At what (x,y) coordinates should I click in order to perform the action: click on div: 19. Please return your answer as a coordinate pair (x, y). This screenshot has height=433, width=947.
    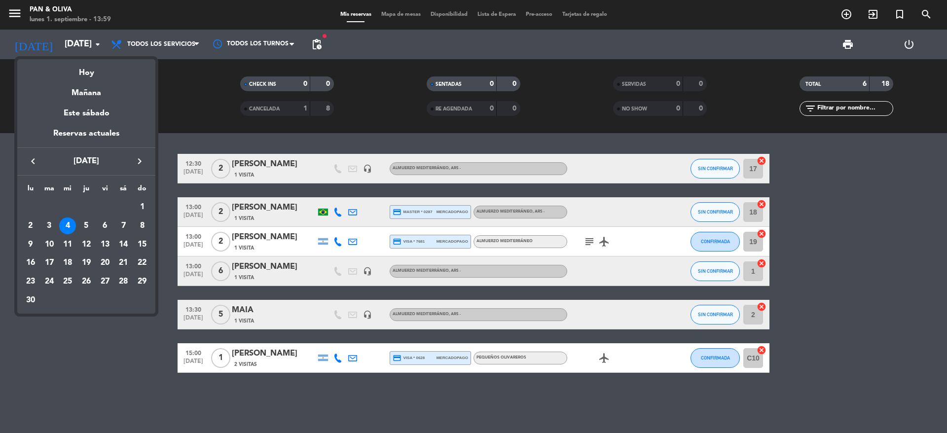
    Looking at the image, I should click on (86, 263).